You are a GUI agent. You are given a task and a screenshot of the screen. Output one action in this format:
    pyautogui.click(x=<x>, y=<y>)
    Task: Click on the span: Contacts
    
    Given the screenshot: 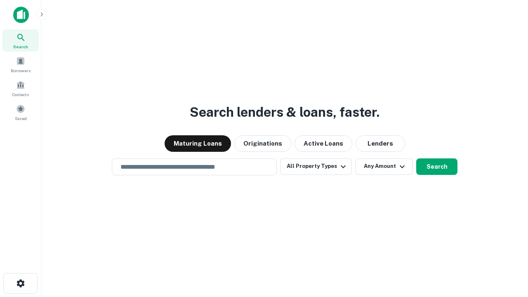 What is the action you would take?
    pyautogui.click(x=21, y=94)
    